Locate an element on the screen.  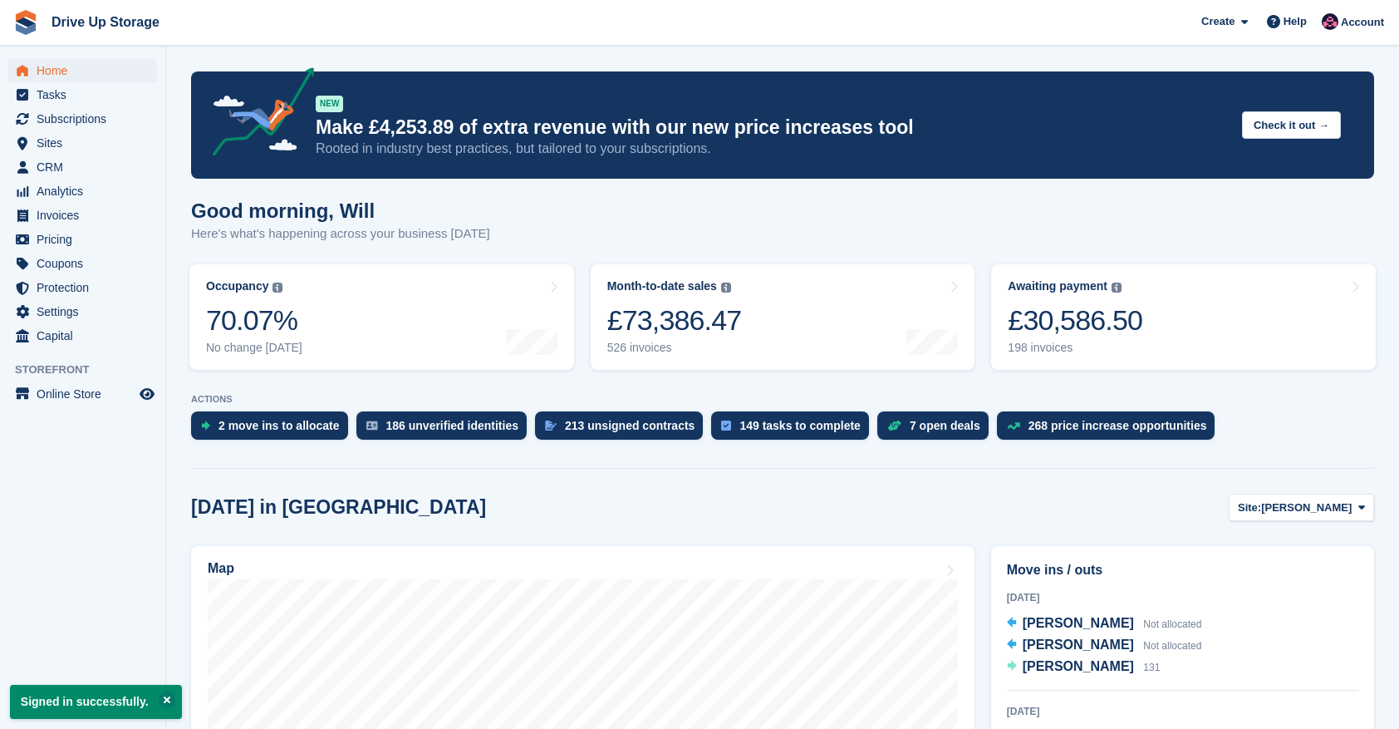
div: Month-to-date sales is located at coordinates (662, 286).